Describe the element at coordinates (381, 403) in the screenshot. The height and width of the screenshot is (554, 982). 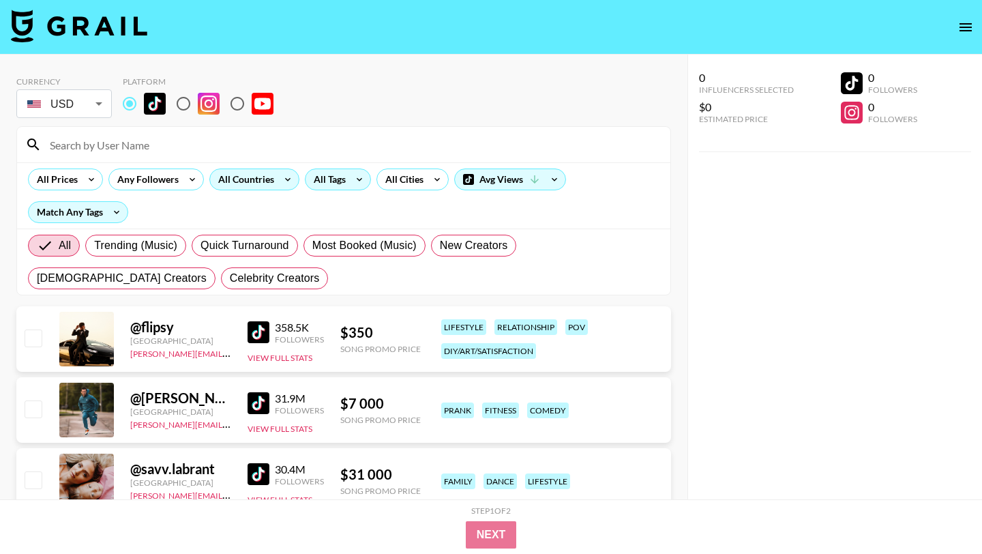
I see `div: $ 7 000` at that location.